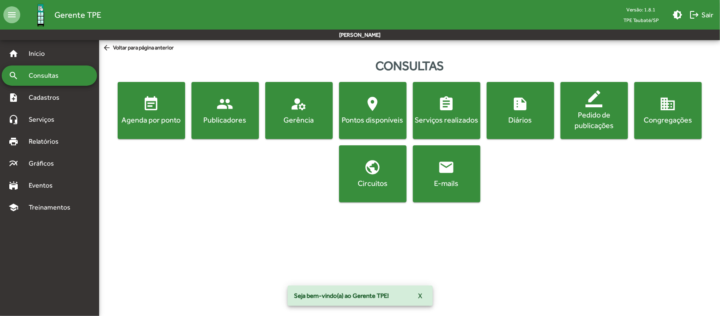 This screenshot has height=316, width=720. What do you see at coordinates (373, 183) in the screenshot?
I see `div: Circuitos` at bounding box center [373, 183].